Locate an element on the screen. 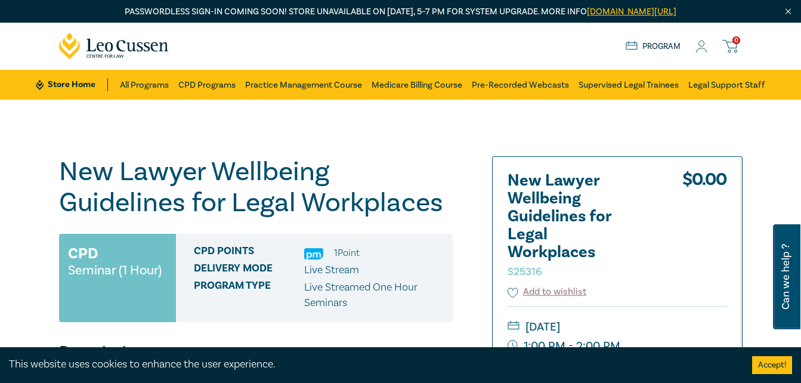 Image resolution: width=801 pixels, height=383 pixels. li: 1 Point is located at coordinates (346, 253).